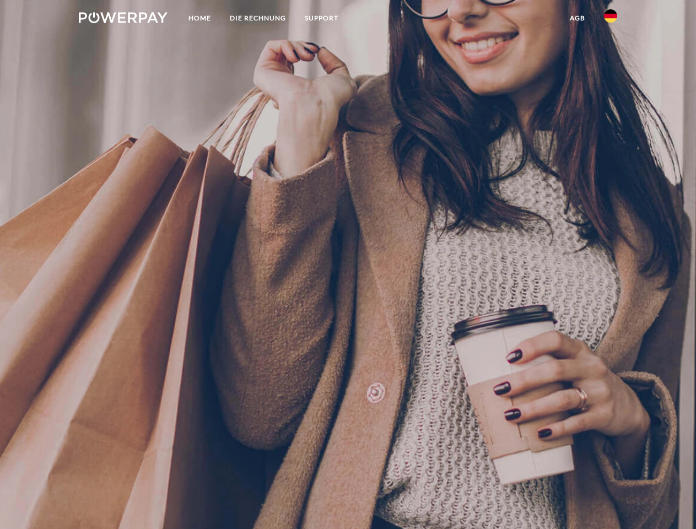 Image resolution: width=696 pixels, height=529 pixels. What do you see at coordinates (611, 16) in the screenshot?
I see `img: de` at bounding box center [611, 16].